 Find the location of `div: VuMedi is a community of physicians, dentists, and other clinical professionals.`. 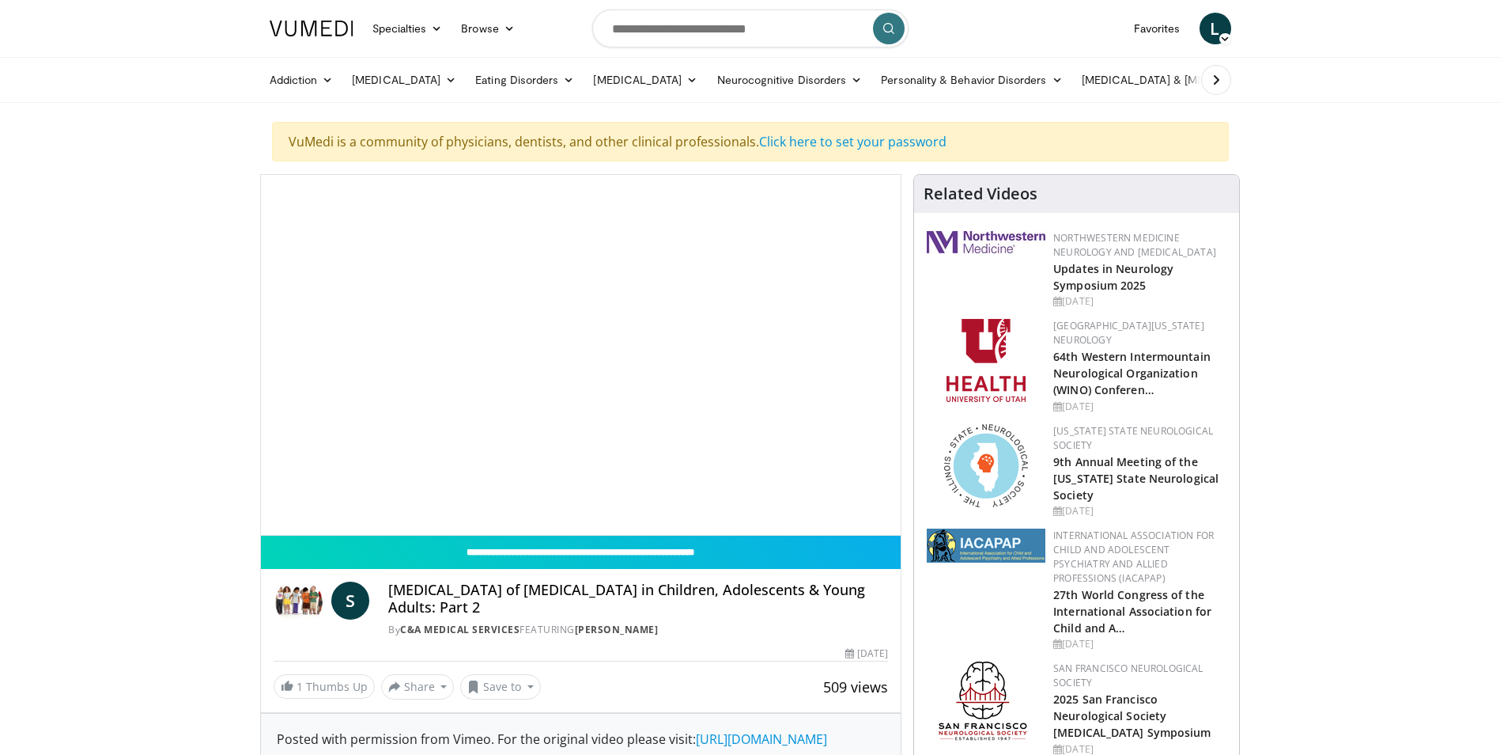

div: VuMedi is a community of physicians, dentists, and other clinical professionals. is located at coordinates (751, 142).